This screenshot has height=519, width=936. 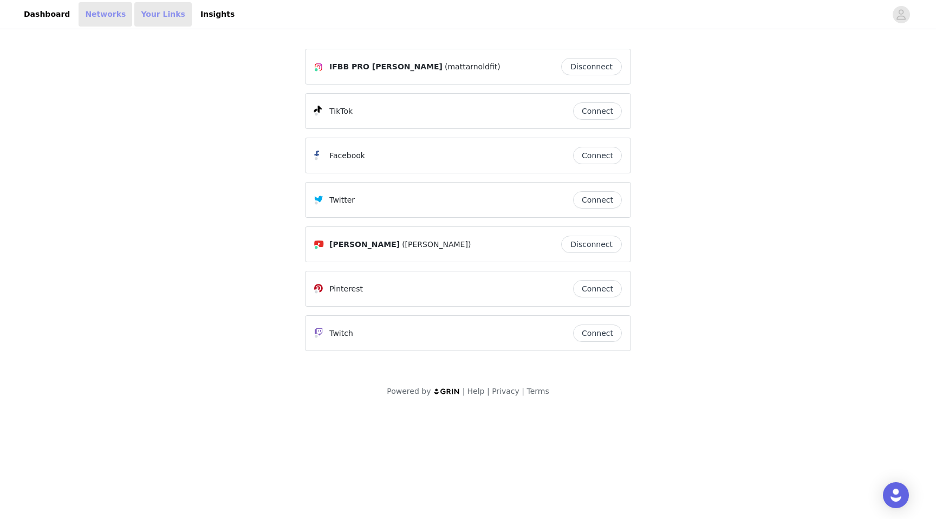 I want to click on a: Terms, so click(x=538, y=391).